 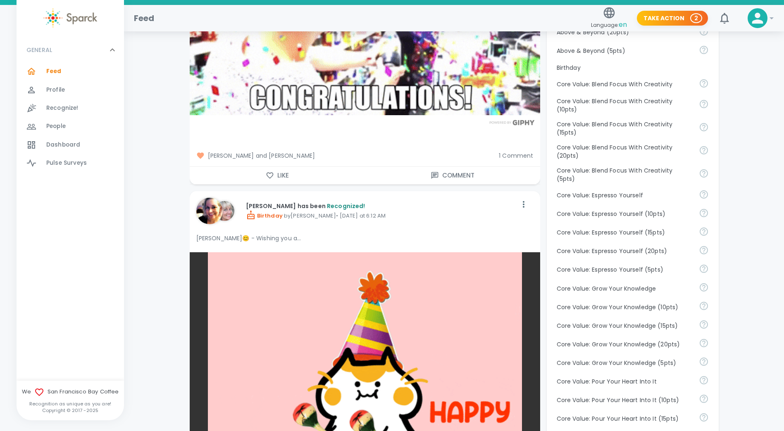 I want to click on img: Picture of Linda Chock, so click(x=224, y=211).